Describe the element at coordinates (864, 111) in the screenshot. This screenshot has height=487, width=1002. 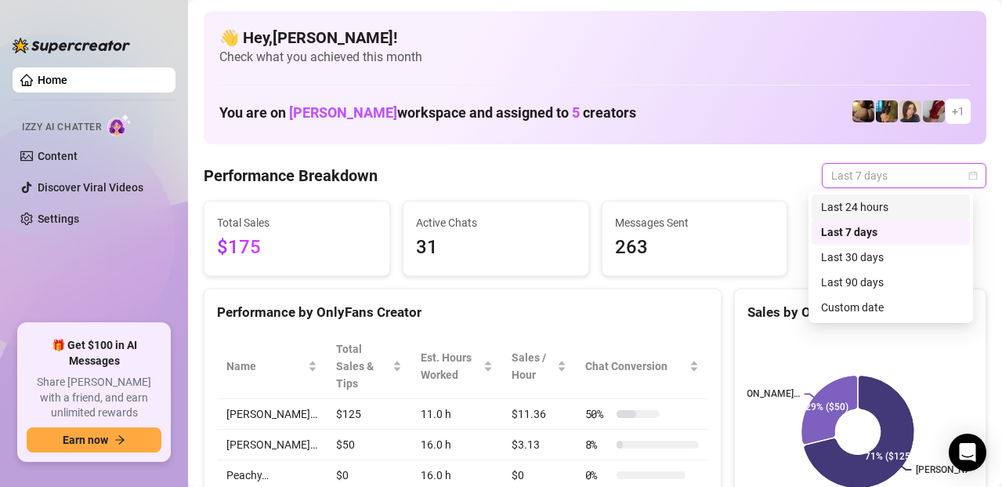
I see `img: Peachy` at that location.